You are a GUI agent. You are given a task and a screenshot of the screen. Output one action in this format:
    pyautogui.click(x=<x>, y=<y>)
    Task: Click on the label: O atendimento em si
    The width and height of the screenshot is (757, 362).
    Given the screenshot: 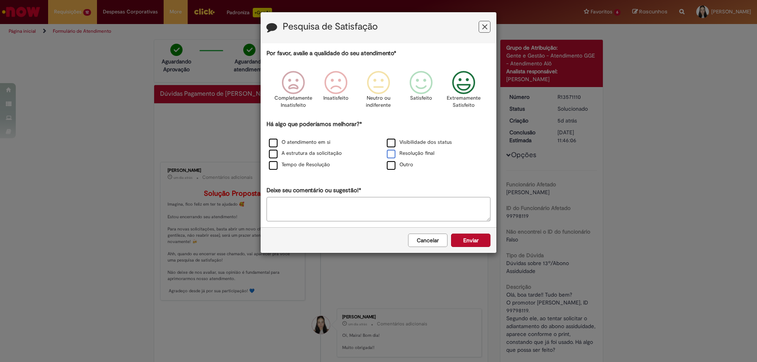 What is the action you would take?
    pyautogui.click(x=300, y=142)
    